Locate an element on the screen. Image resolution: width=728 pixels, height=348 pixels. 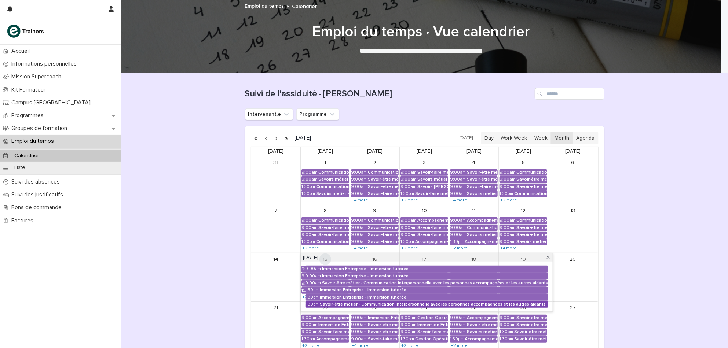
div: Savoir-être métier - Collaboration avec l’équipe d’aidants is located at coordinates (532, 228).